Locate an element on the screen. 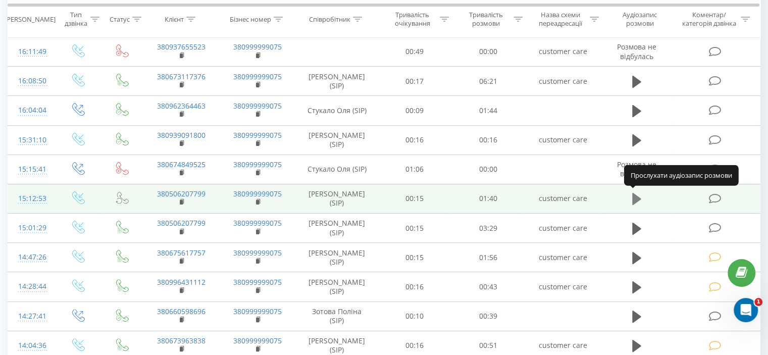 Image resolution: width=768 pixels, height=355 pixels. div: 16:04:04 is located at coordinates (31, 110).